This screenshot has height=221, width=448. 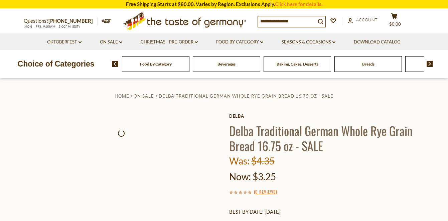 What do you see at coordinates (240, 176) in the screenshot?
I see `label: Now:` at bounding box center [240, 176].